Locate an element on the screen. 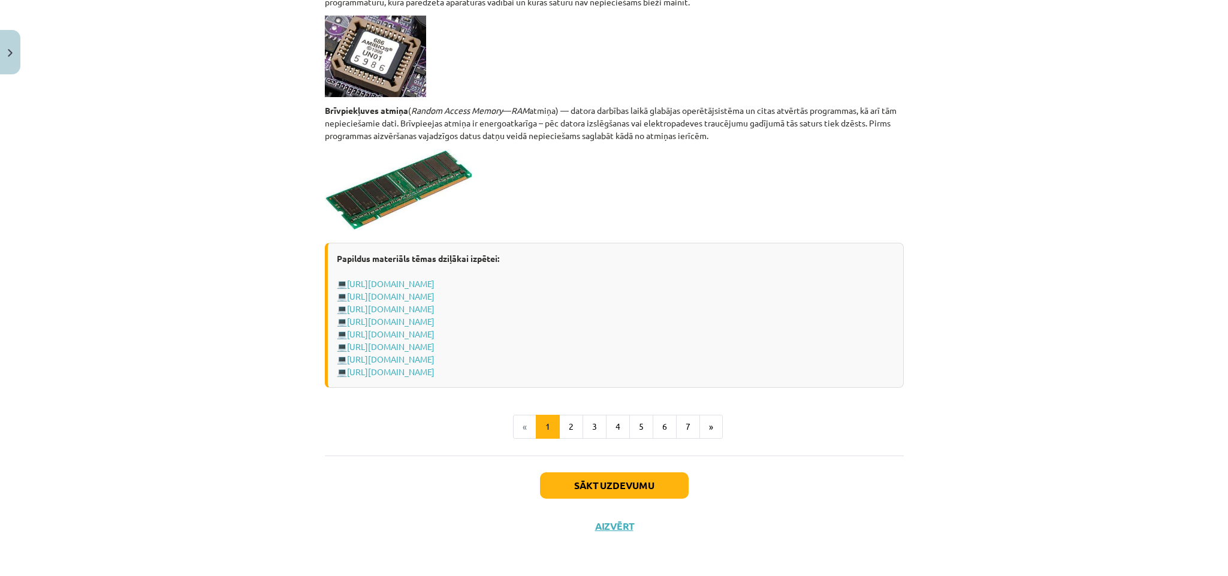 The image size is (1228, 576). em: RAM is located at coordinates (520, 110).